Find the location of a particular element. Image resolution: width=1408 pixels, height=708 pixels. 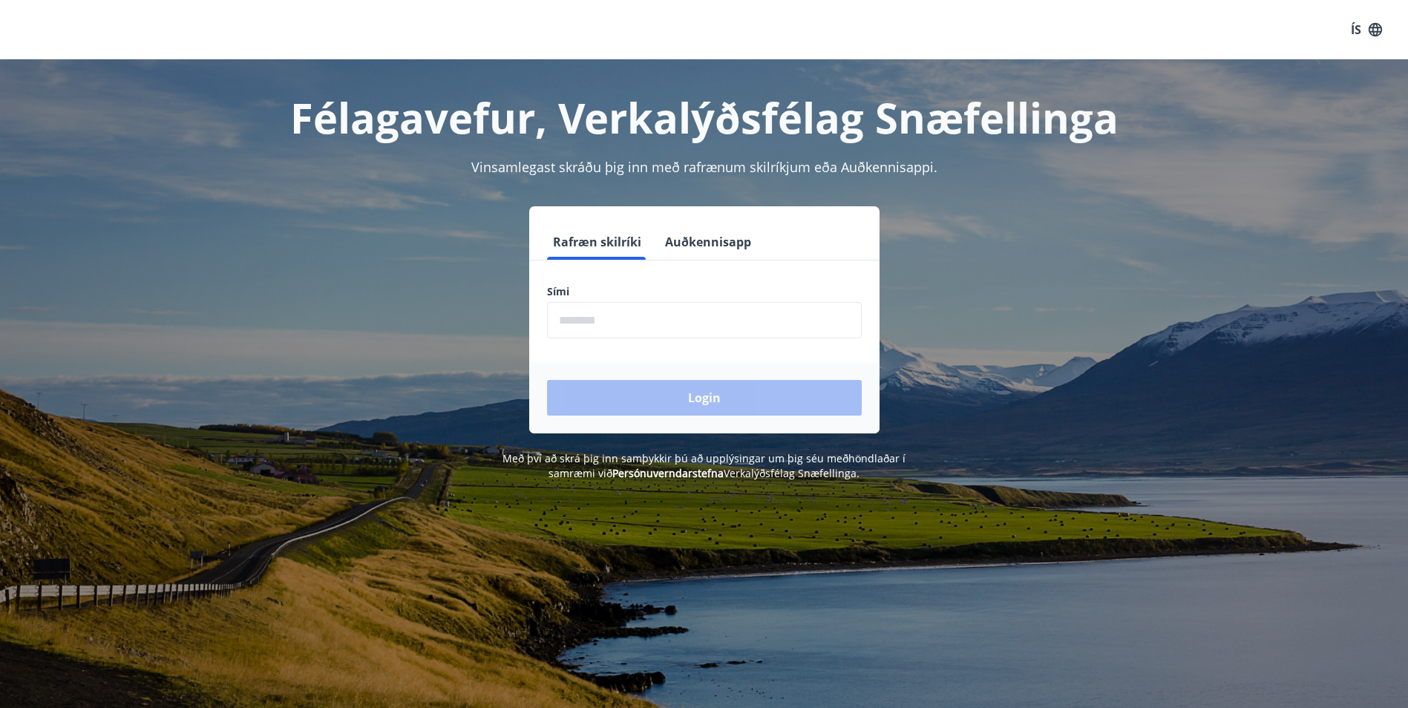

span: Vinsamlegast skráðu þig inn með rafrænum skilríkjum eða Auðkennisappi. is located at coordinates (705, 167).